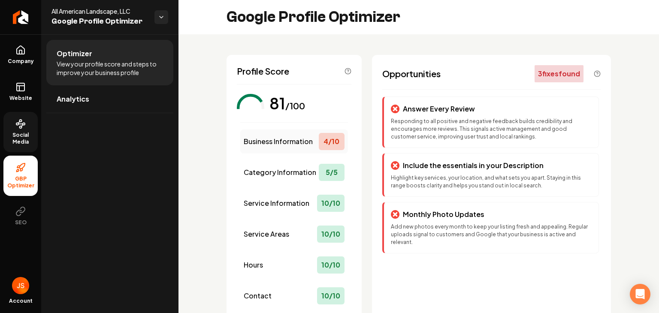  Describe the element at coordinates (257, 296) in the screenshot. I see `span: Contact` at that location.